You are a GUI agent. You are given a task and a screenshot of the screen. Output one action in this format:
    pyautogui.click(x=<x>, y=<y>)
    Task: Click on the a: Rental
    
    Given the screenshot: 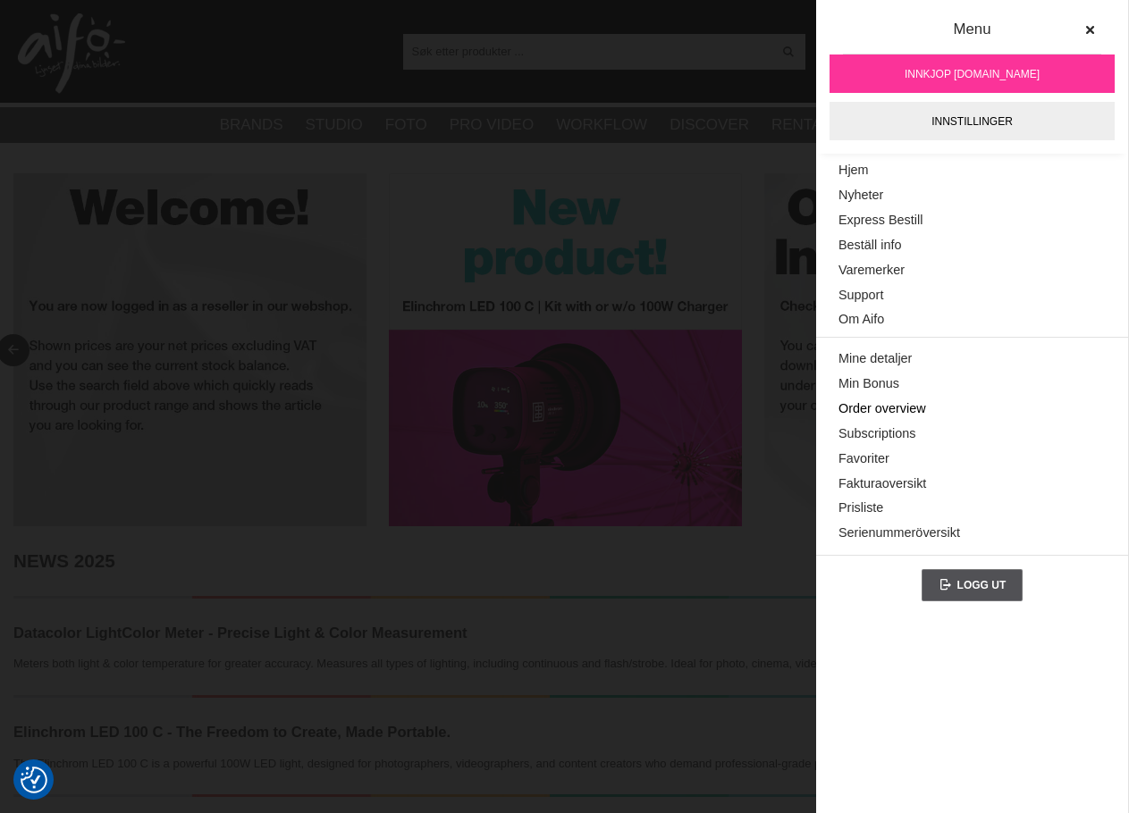 What is the action you would take?
    pyautogui.click(x=801, y=125)
    